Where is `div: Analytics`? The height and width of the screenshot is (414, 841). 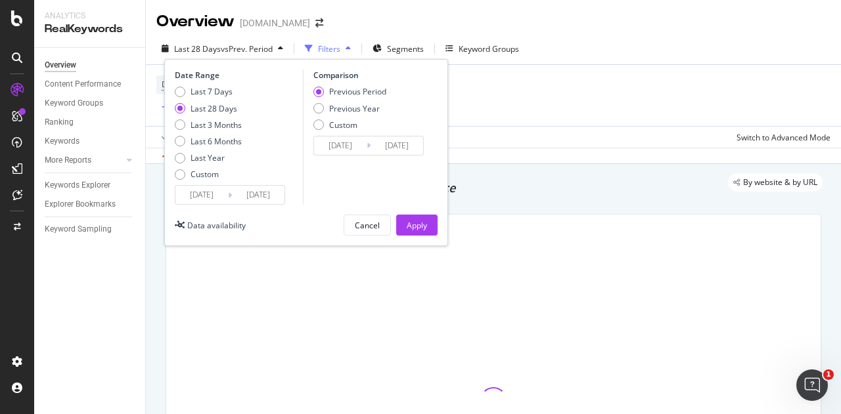 div: Analytics is located at coordinates (89, 16).